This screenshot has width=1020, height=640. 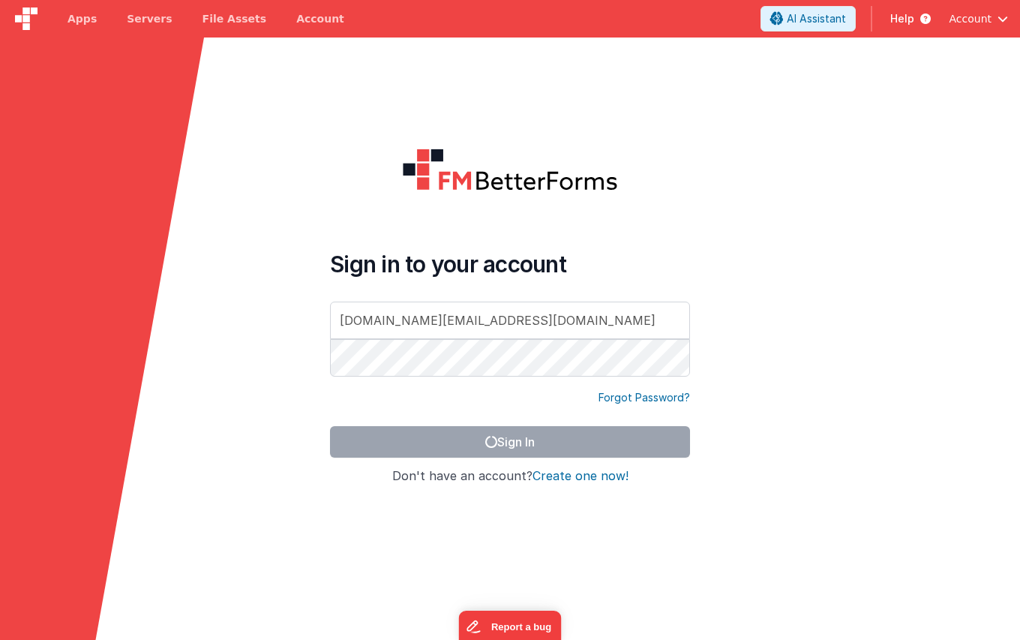 I want to click on h4: Don't have an account?, so click(x=510, y=476).